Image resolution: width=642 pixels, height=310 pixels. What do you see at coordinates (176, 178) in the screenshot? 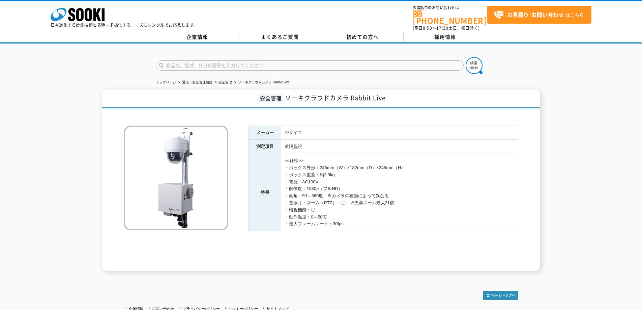
I see `img: ソーキクラウドカメラ Rabbit Live` at bounding box center [176, 178].